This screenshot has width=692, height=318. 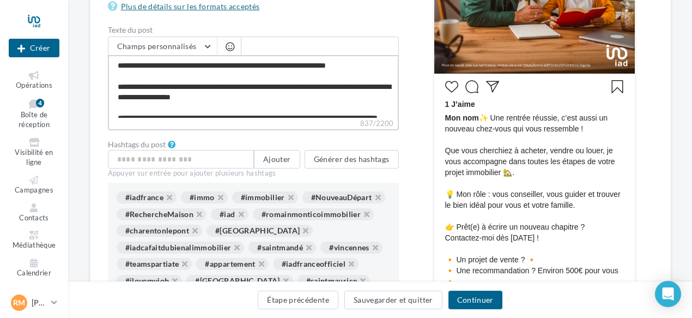 I want to click on div: #NouveauDépart, so click(x=344, y=197).